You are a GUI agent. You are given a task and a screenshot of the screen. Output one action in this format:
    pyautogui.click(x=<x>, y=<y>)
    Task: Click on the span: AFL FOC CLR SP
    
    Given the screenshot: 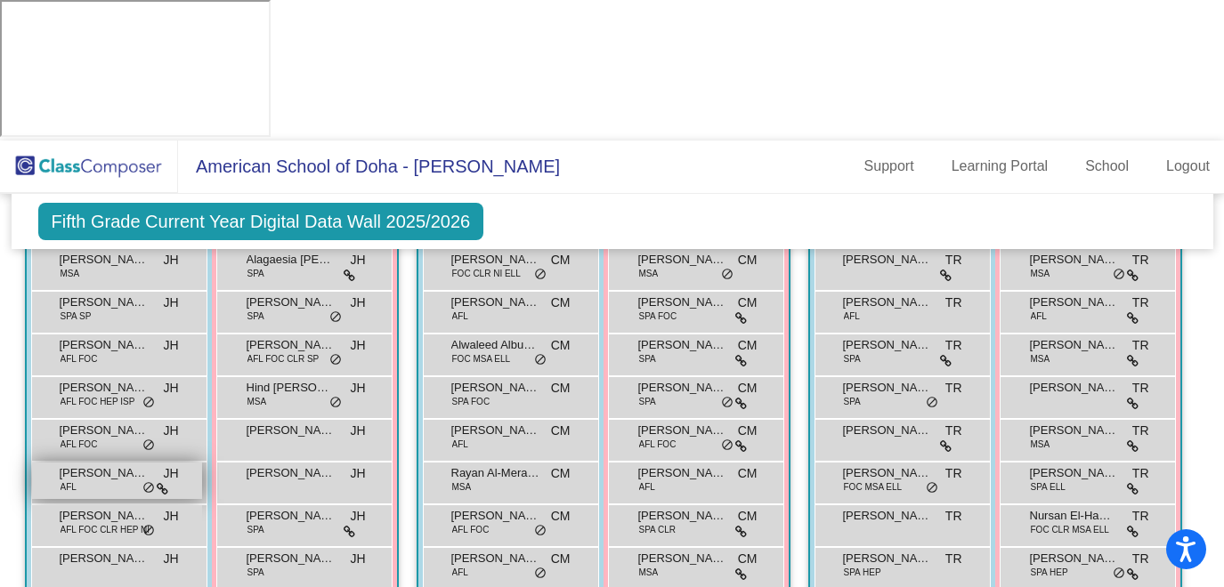 What is the action you would take?
    pyautogui.click(x=283, y=359)
    